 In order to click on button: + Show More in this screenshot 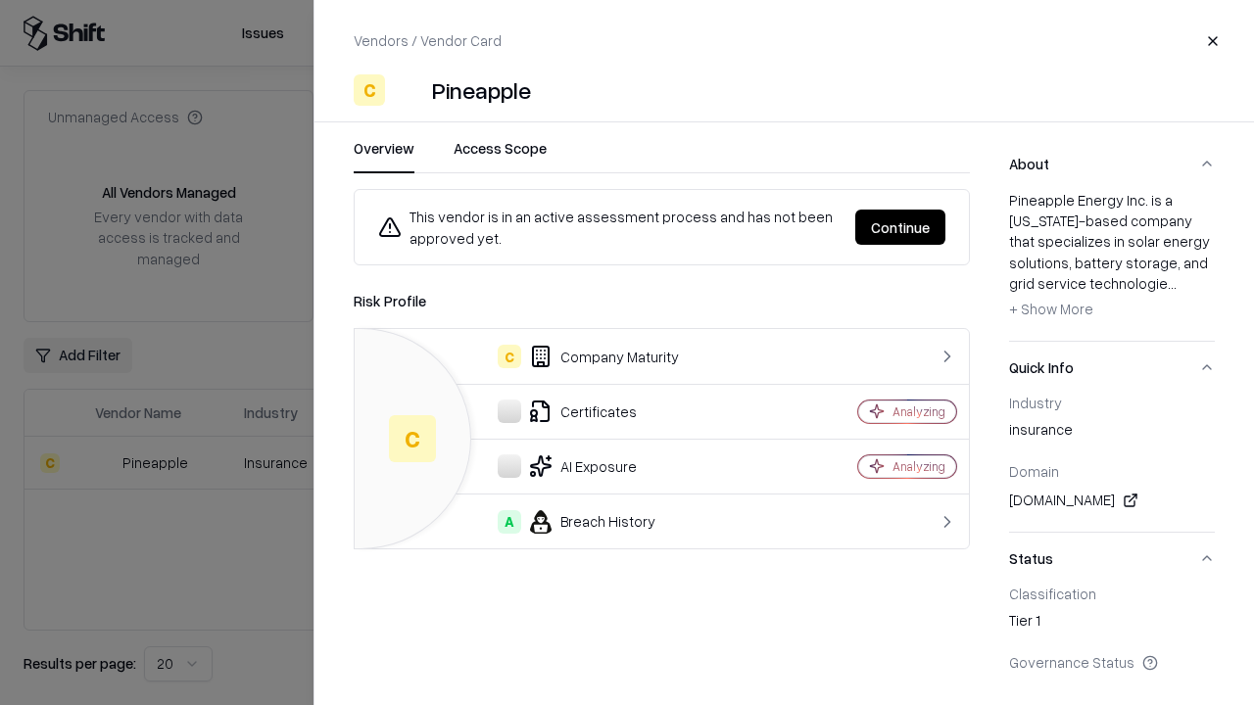, I will do `click(1051, 310)`.